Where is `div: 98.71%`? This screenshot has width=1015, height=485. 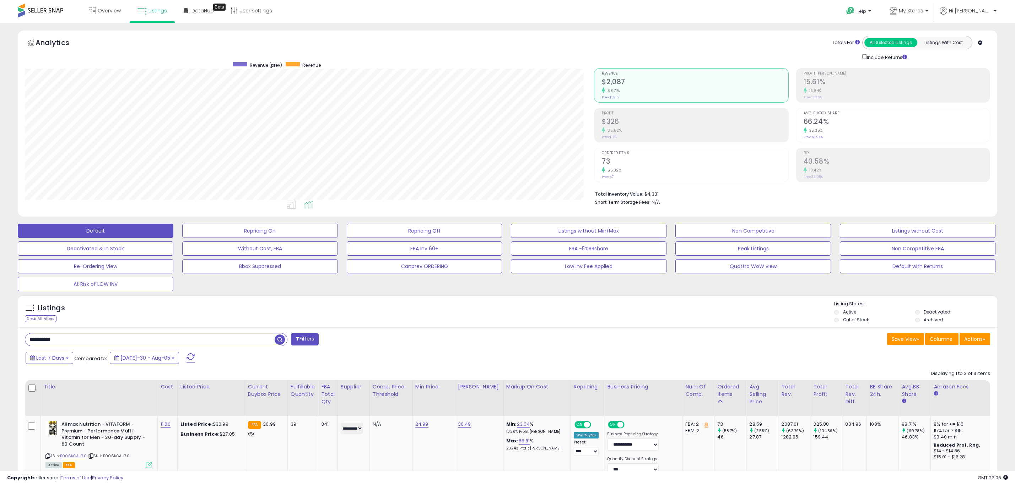 div: 98.71% is located at coordinates (916, 424).